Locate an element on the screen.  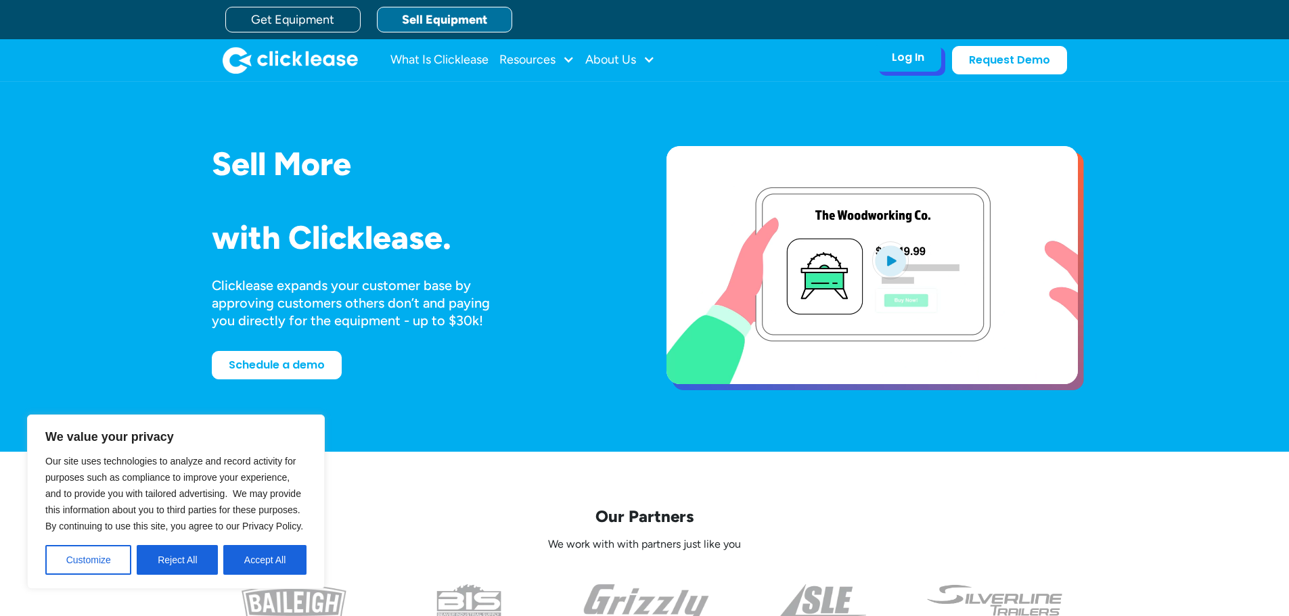
div: Log In is located at coordinates (908, 57).